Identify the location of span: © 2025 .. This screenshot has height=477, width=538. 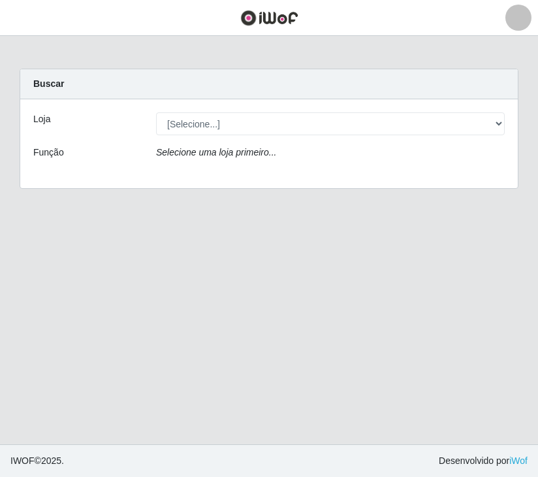
(37, 461).